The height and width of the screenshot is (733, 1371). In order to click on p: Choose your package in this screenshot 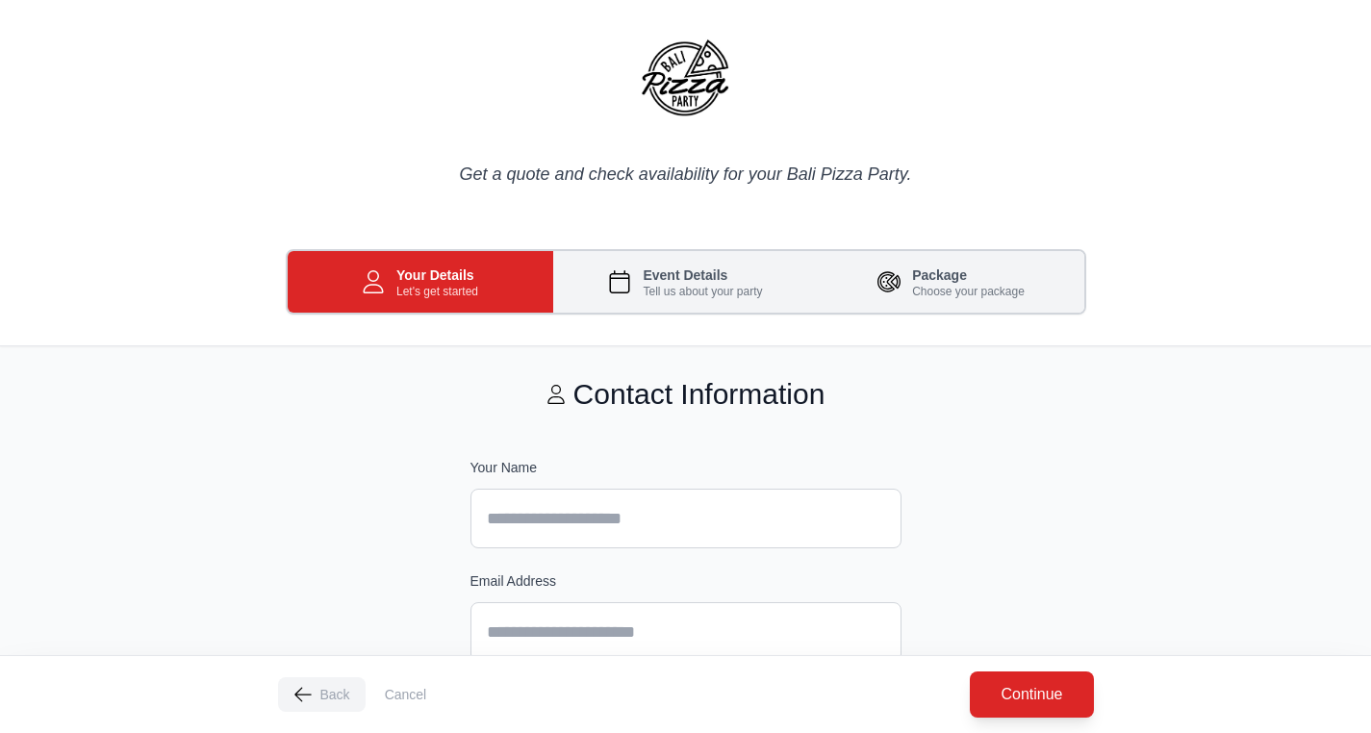, I will do `click(968, 291)`.